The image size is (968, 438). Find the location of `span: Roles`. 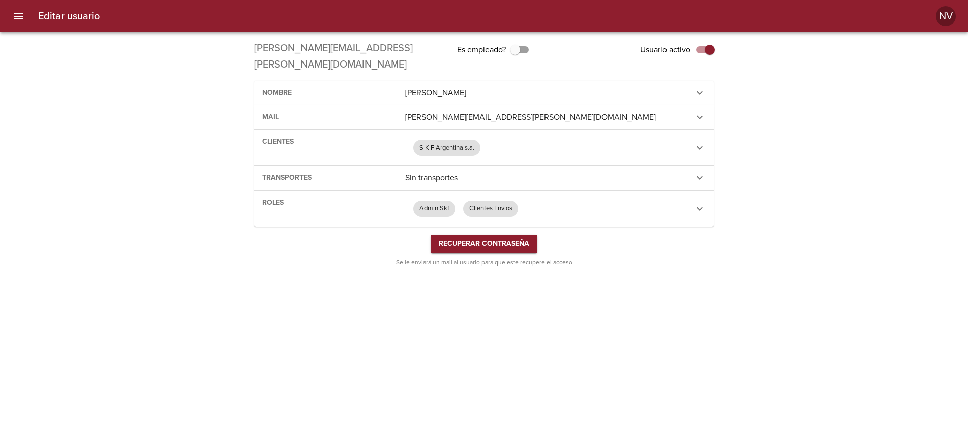

span: Roles is located at coordinates (273, 202).